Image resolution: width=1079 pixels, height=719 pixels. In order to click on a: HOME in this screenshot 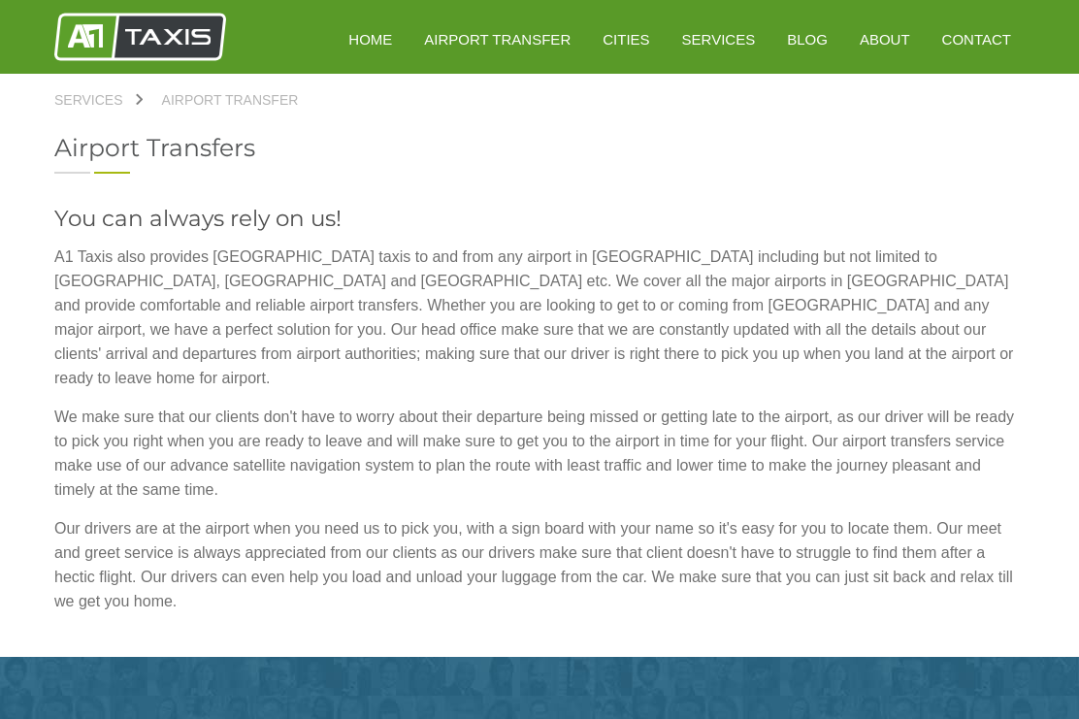, I will do `click(370, 39)`.